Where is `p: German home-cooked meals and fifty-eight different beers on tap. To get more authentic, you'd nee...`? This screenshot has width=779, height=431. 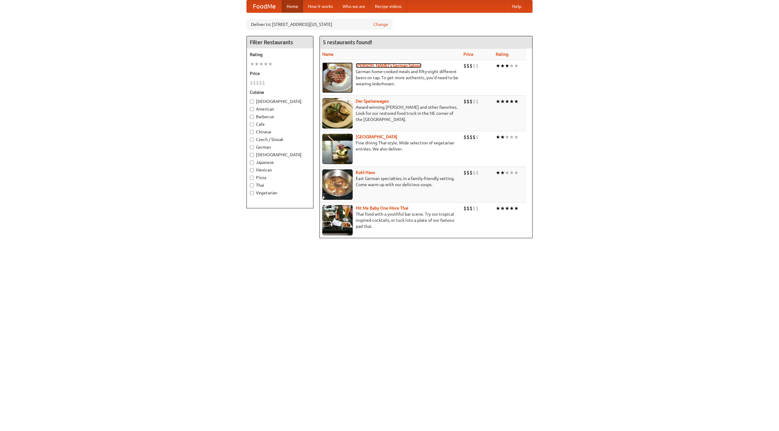
p: German home-cooked meals and fifty-eight different beers on tap. To get more authentic, you'd nee... is located at coordinates (391, 78).